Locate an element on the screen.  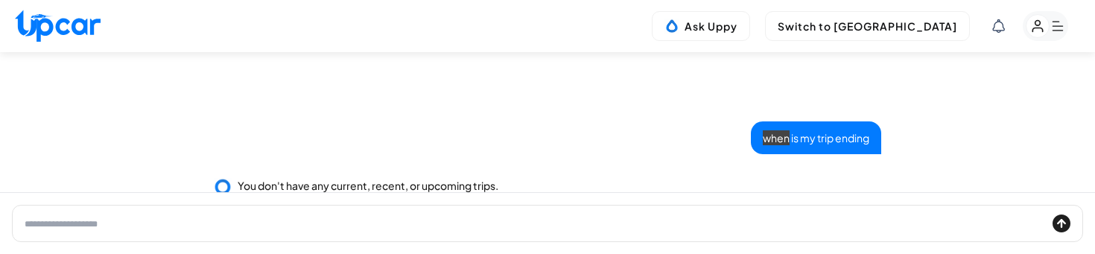
img: Upcar Logo is located at coordinates (57, 25).